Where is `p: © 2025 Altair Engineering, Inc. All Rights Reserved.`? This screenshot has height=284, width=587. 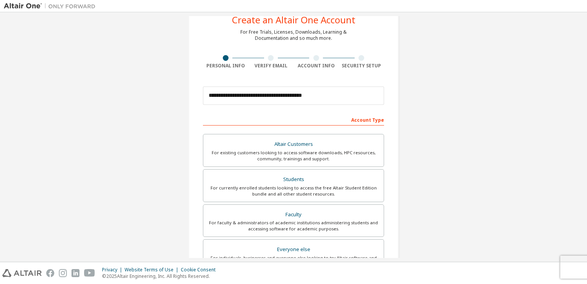 p: © 2025 Altair Engineering, Inc. All Rights Reserved. is located at coordinates (161, 276).